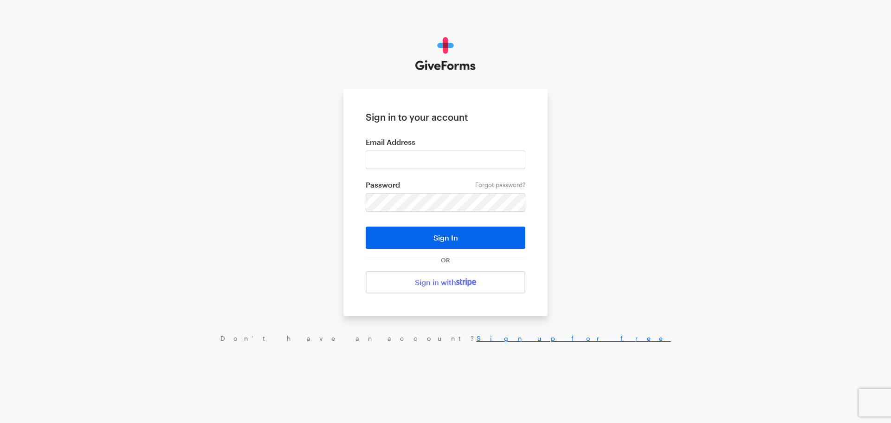 The image size is (891, 423). Describe the element at coordinates (446, 282) in the screenshot. I see `a: Sign in with` at that location.